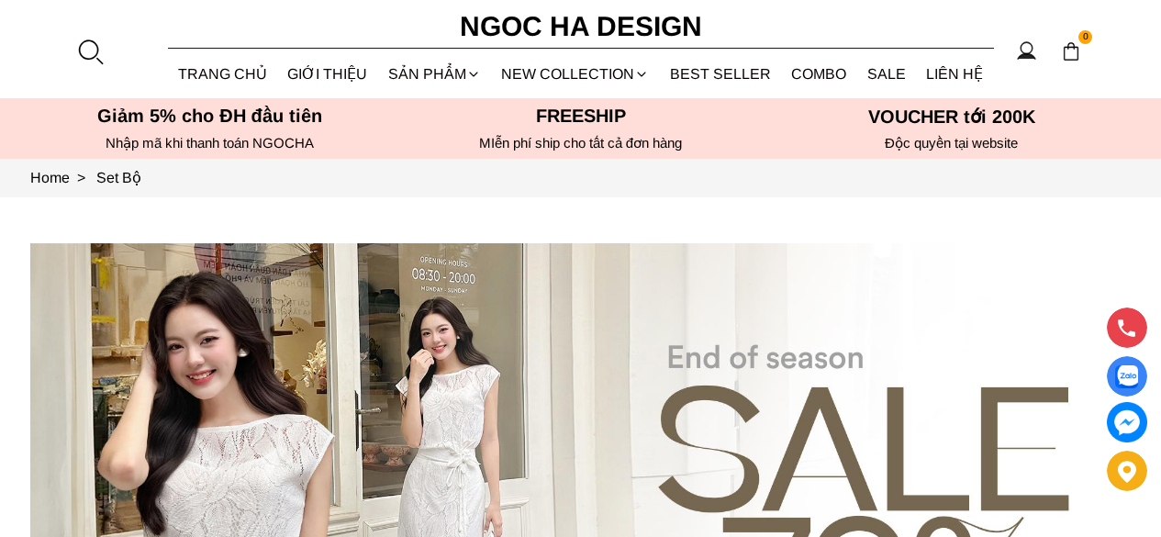  What do you see at coordinates (887, 73) in the screenshot?
I see `a: SALE` at bounding box center [887, 73].